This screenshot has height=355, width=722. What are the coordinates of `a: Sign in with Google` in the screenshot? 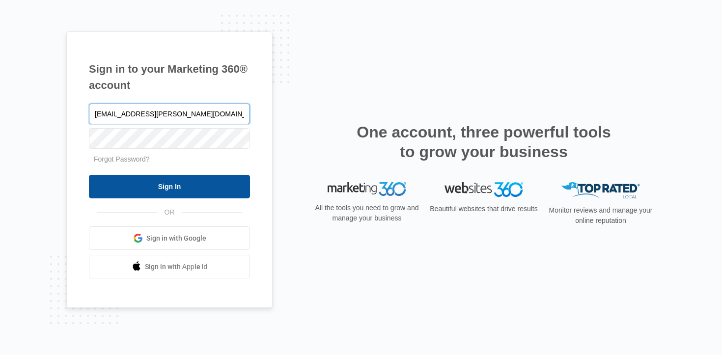 It's located at (170, 238).